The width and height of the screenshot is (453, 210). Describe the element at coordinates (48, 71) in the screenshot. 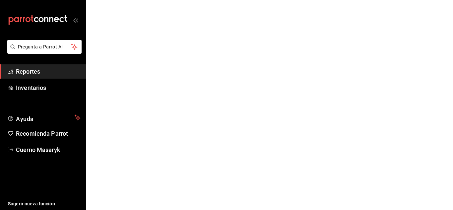

I see `span: Reportes` at that location.